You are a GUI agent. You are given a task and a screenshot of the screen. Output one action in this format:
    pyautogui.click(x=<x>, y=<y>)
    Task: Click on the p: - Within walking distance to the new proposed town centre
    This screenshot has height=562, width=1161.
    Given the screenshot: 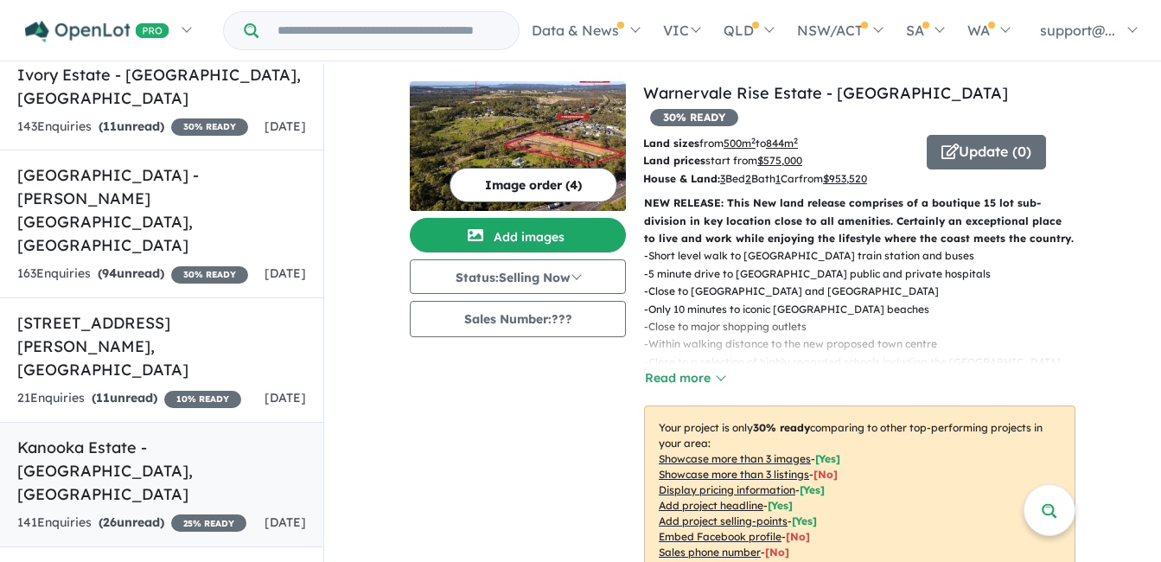 What is the action you would take?
    pyautogui.click(x=860, y=344)
    